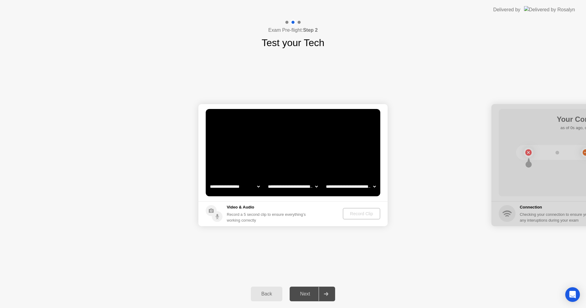  I want to click on div: Record Clip, so click(362, 214).